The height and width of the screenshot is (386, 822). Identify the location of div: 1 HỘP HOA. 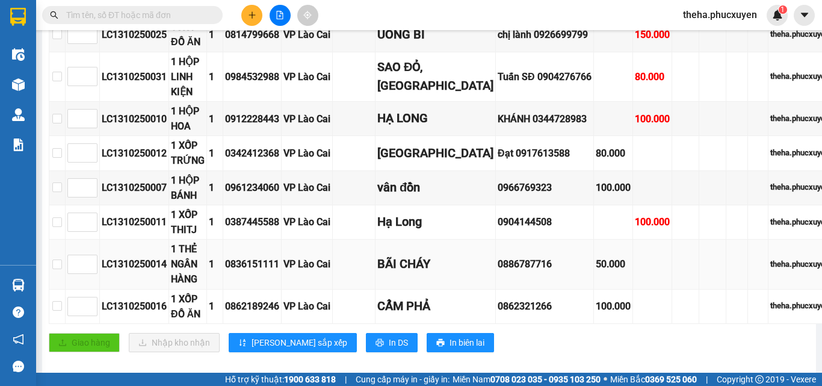
(188, 118).